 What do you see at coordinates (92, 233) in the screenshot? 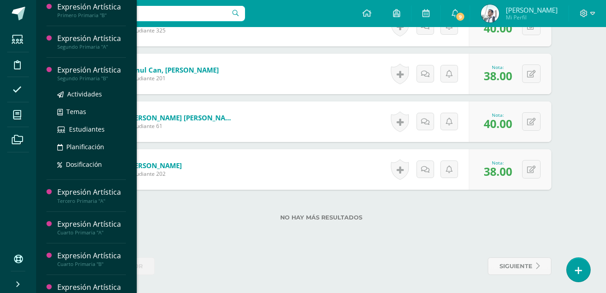
I see `div: Cuarto Primaria "A"` at bounding box center [92, 233].